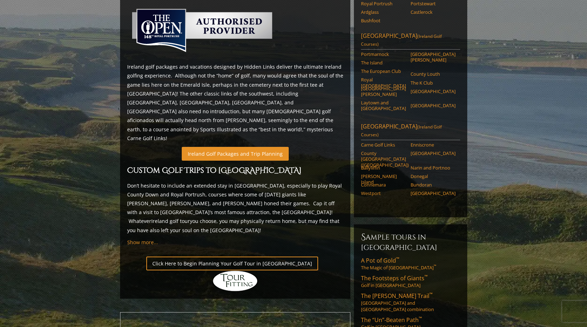 The height and width of the screenshot is (327, 587). What do you see at coordinates (380, 261) in the screenshot?
I see `span: A Pot of Gold` at bounding box center [380, 261].